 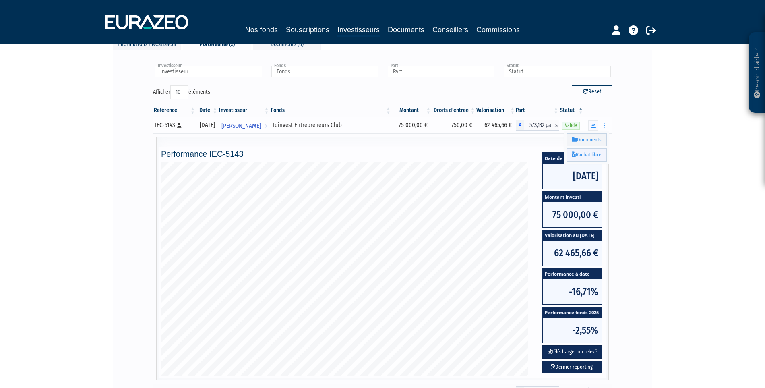 I want to click on span: Performance fonds 2025, so click(x=572, y=312).